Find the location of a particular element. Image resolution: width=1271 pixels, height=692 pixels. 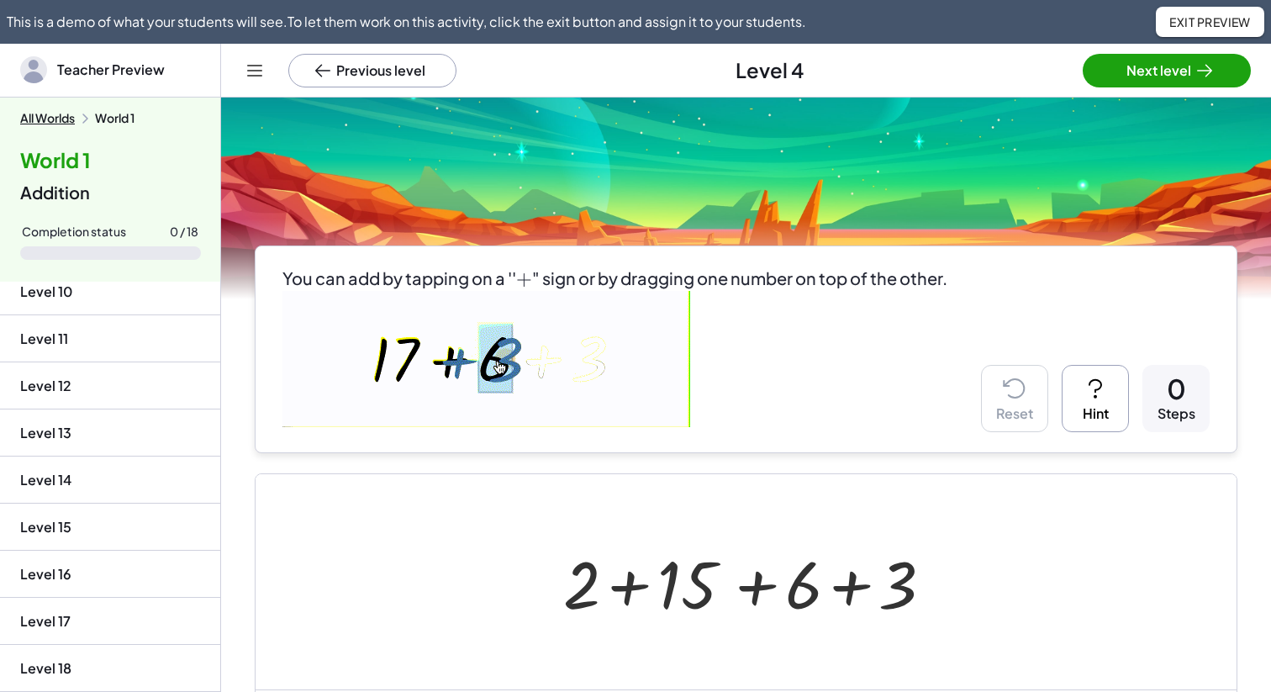

button: Hint is located at coordinates (1095, 398).